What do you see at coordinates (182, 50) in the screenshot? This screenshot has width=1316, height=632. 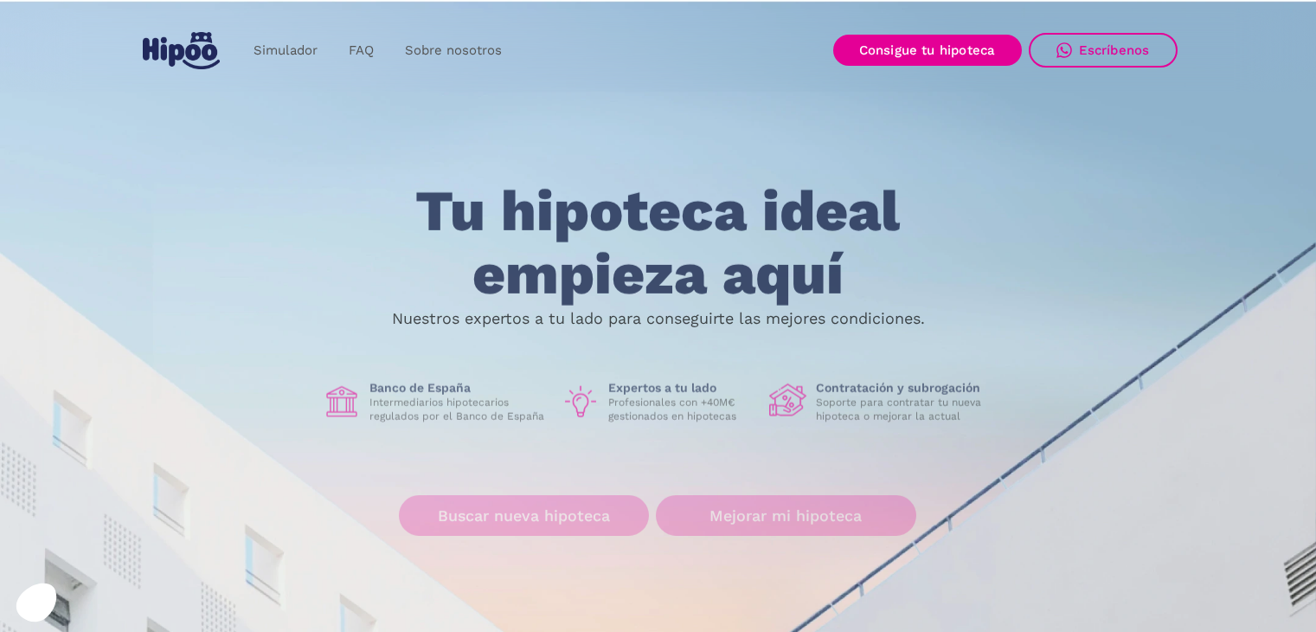 I see `a: home` at bounding box center [182, 50].